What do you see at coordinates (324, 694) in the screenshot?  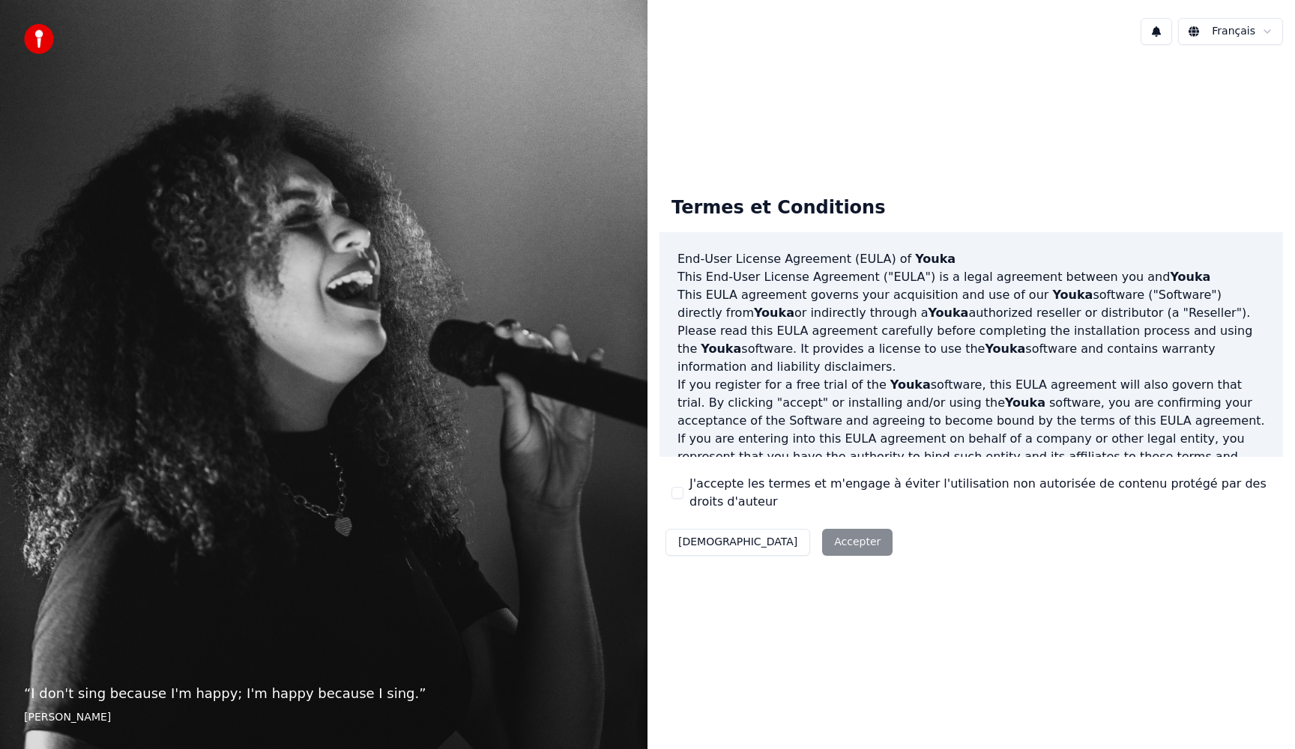 I see `p: “ I don't sing because I'm happy; I'm happy because I sing. ”` at bounding box center [324, 694].